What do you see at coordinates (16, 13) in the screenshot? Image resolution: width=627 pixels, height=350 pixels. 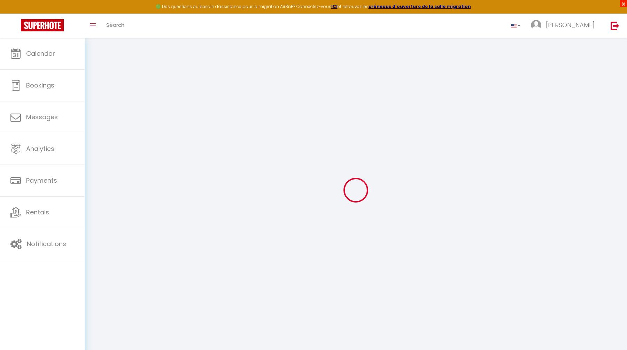 I see `button: Ouvrir le widget de chat LiveChat` at bounding box center [16, 13].